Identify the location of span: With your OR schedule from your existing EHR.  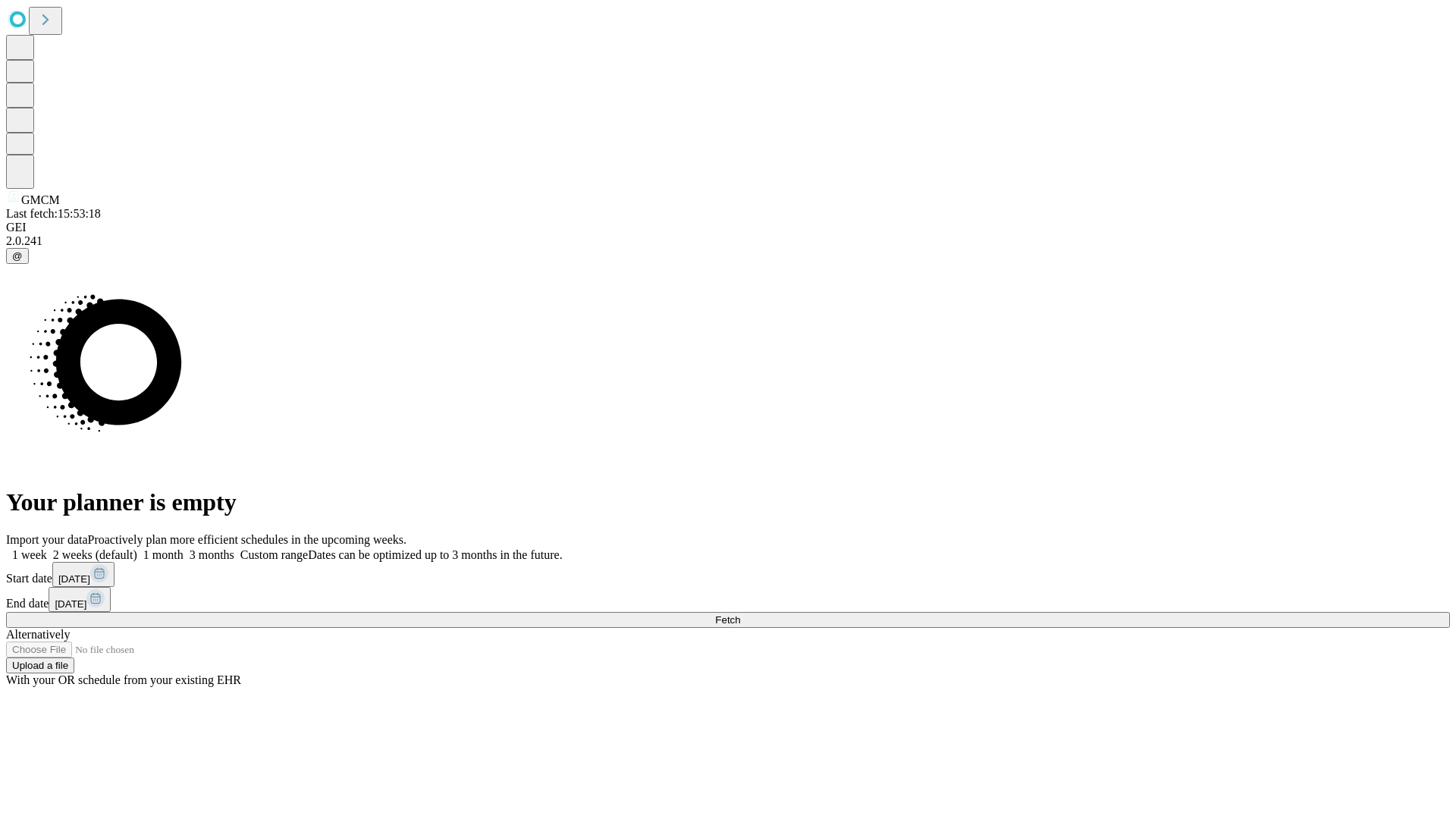
(124, 680).